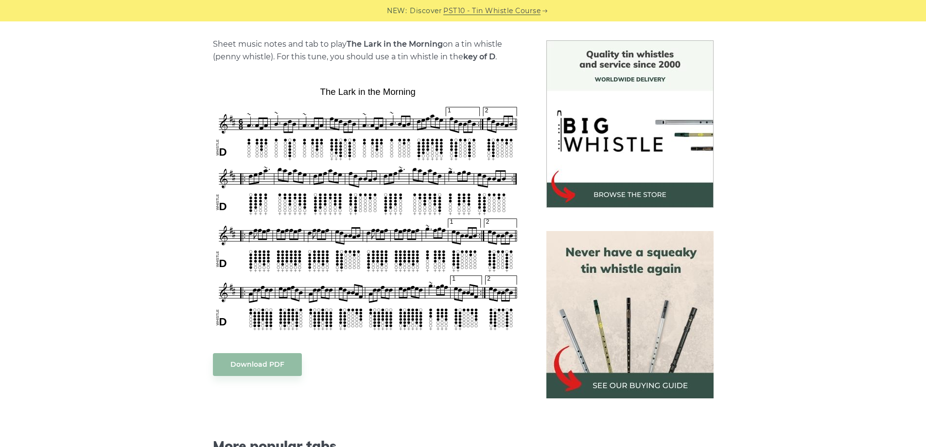 The image size is (926, 447). Describe the element at coordinates (397, 11) in the screenshot. I see `span: NEW:` at that location.